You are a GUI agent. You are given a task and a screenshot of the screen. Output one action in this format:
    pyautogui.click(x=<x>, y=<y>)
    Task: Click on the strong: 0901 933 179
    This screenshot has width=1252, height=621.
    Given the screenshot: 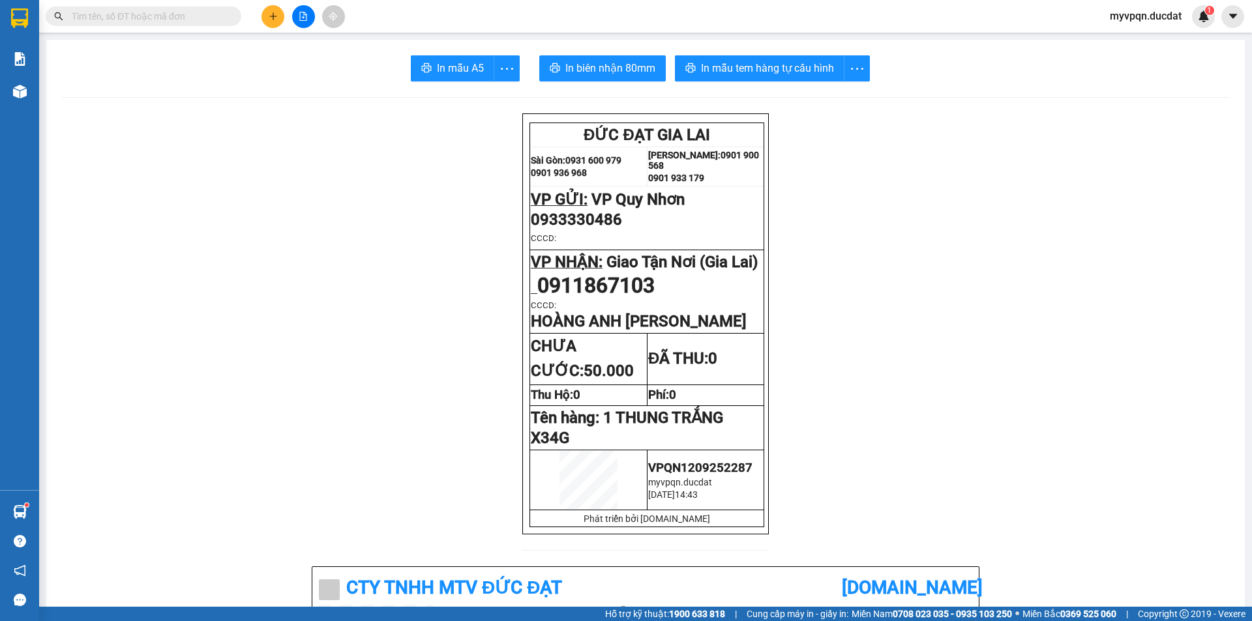 What is the action you would take?
    pyautogui.click(x=676, y=178)
    